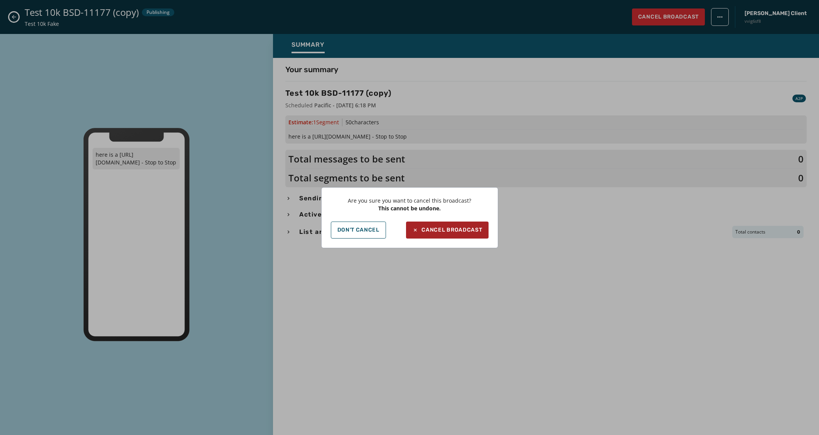 The height and width of the screenshot is (435, 819). What do you see at coordinates (447, 230) in the screenshot?
I see `button: Cancel Broadcast` at bounding box center [447, 230].